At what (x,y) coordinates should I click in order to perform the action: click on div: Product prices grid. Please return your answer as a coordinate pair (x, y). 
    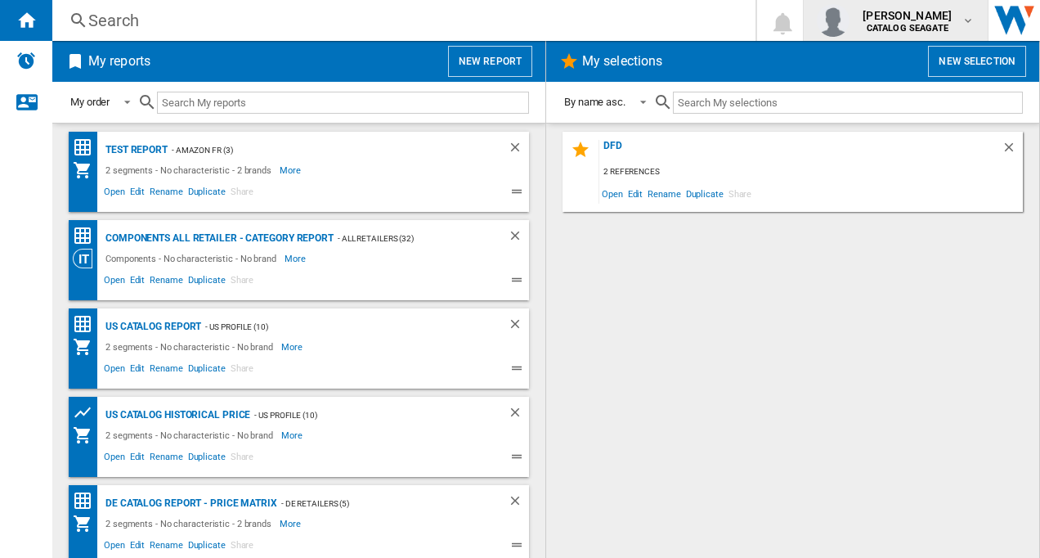
    Looking at the image, I should click on (87, 412).